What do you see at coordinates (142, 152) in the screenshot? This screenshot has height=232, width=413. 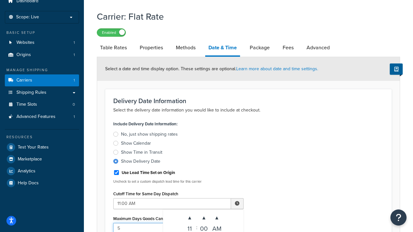 I see `div: Show Time in Transit` at bounding box center [142, 152].